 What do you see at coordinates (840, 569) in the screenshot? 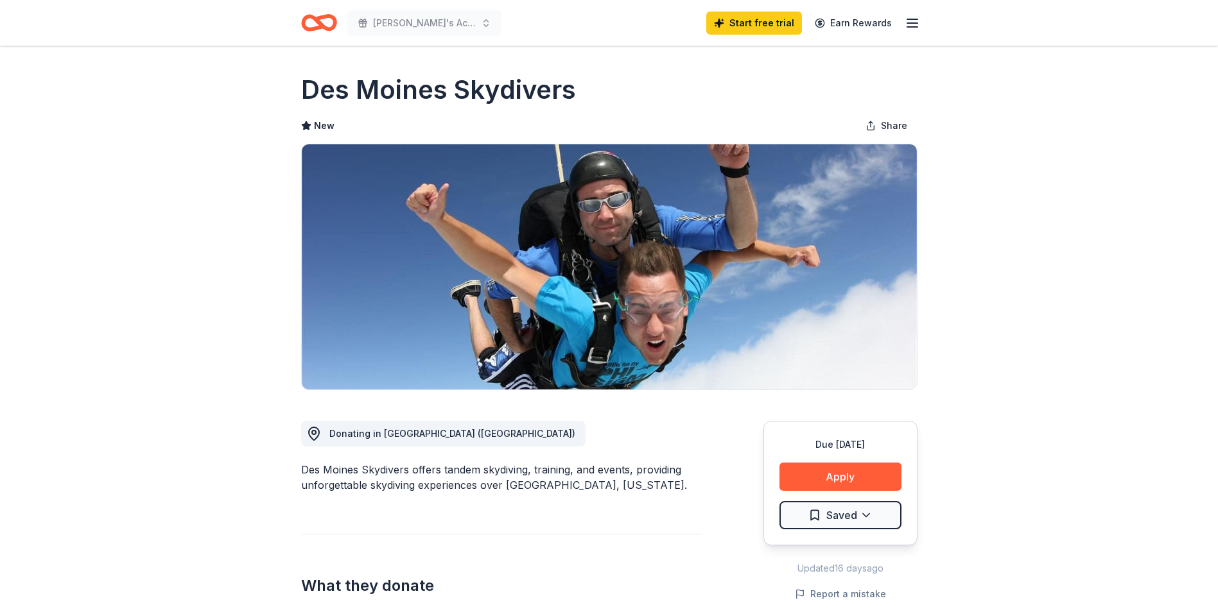
I see `div: Updated 16 days ago` at bounding box center [840, 569].